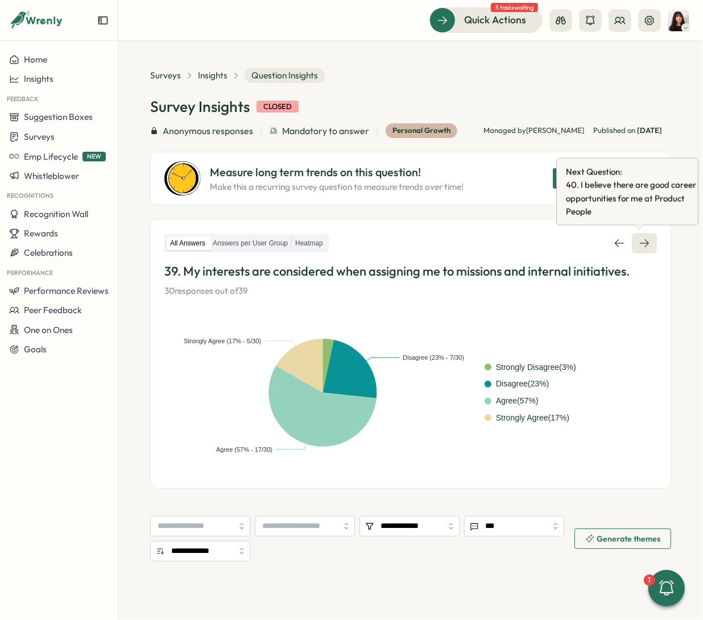 This screenshot has height=620, width=703. What do you see at coordinates (337, 172) in the screenshot?
I see `p: Measure long term trends on this question!` at bounding box center [337, 172].